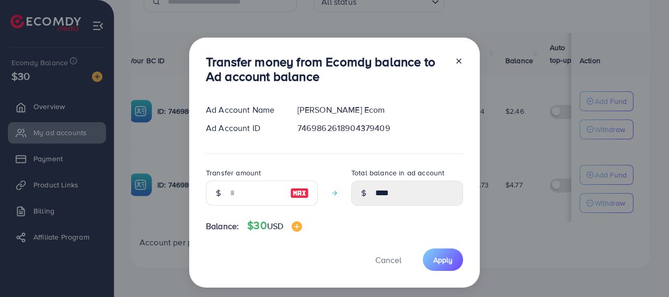 The height and width of the screenshot is (297, 669). What do you see at coordinates (388, 260) in the screenshot?
I see `button: Cancel` at bounding box center [388, 260].